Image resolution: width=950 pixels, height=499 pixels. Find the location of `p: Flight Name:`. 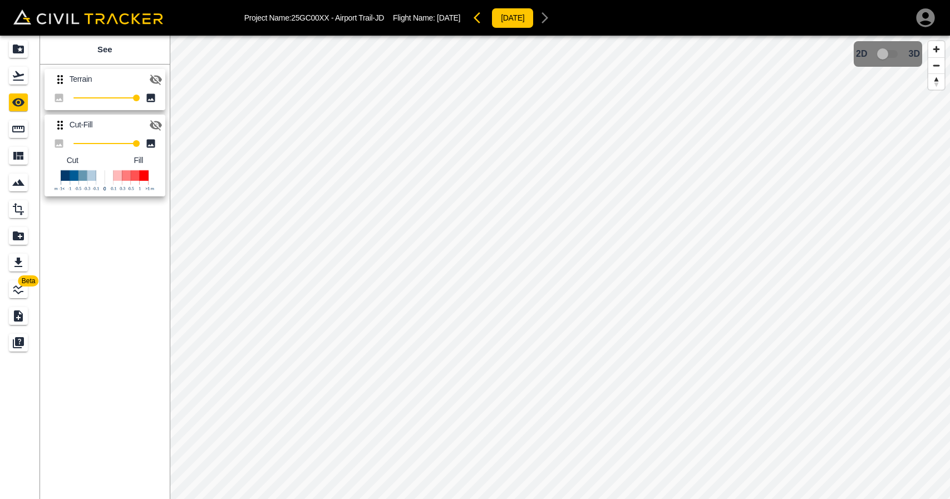

p: Flight Name: is located at coordinates (426, 18).